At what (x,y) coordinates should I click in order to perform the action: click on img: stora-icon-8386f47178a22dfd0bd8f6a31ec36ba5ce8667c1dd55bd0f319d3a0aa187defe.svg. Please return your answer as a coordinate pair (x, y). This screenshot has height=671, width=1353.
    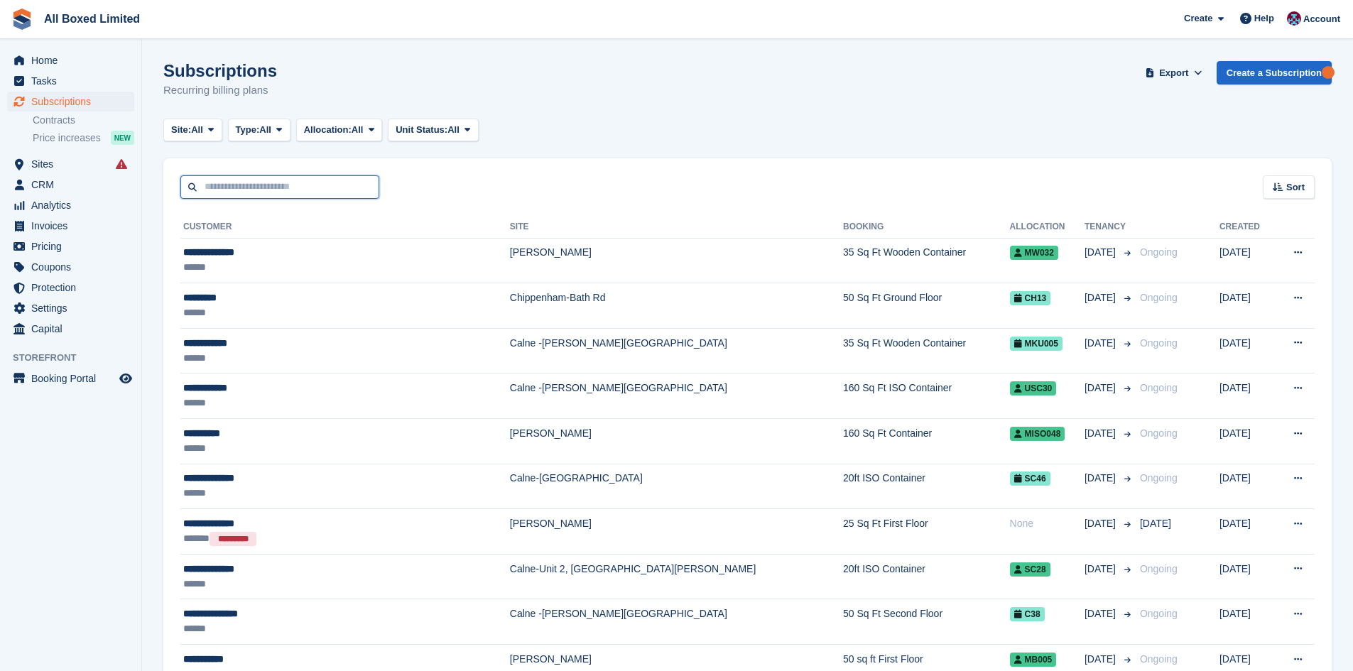
    Looking at the image, I should click on (22, 19).